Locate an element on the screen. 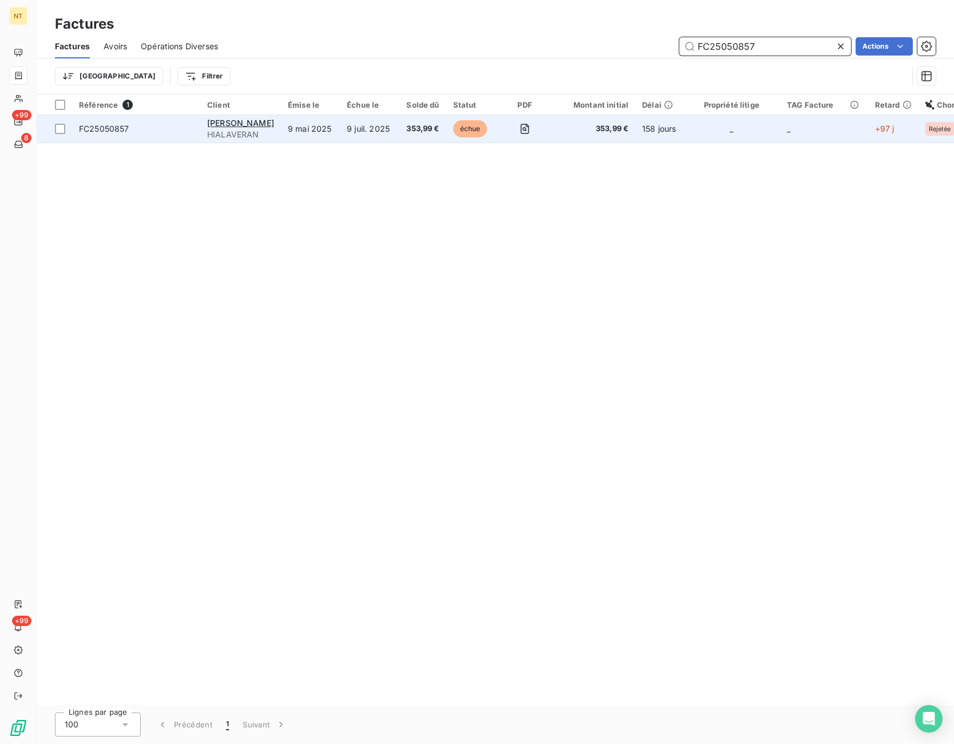 This screenshot has width=954, height=744. div: NT is located at coordinates (18, 16).